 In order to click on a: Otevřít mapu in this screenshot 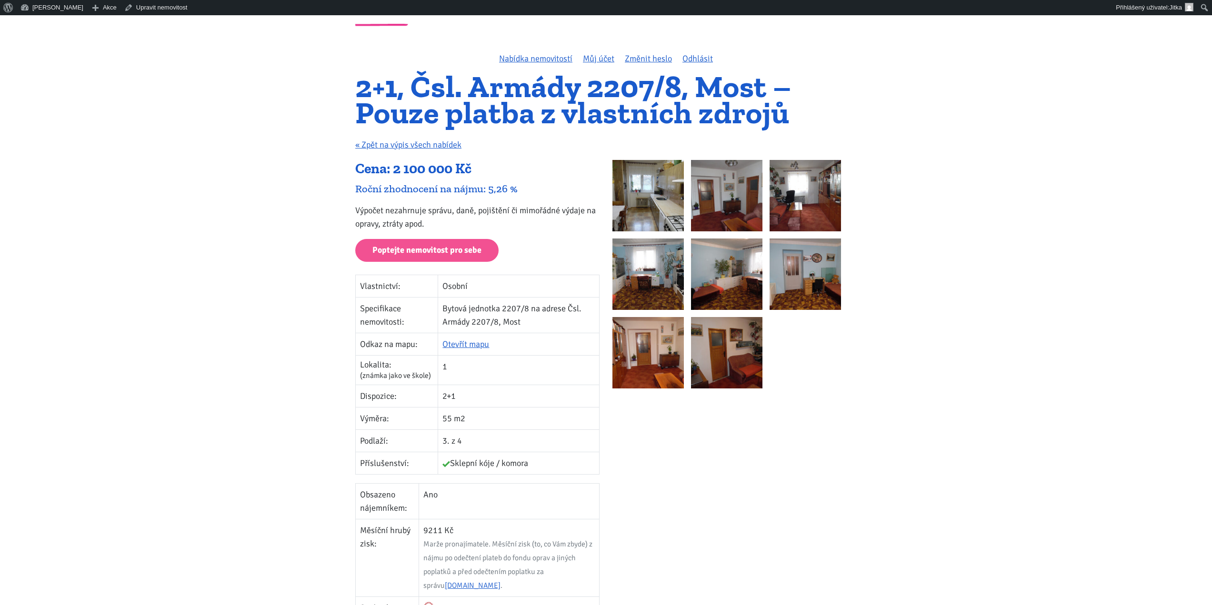, I will do `click(466, 344)`.